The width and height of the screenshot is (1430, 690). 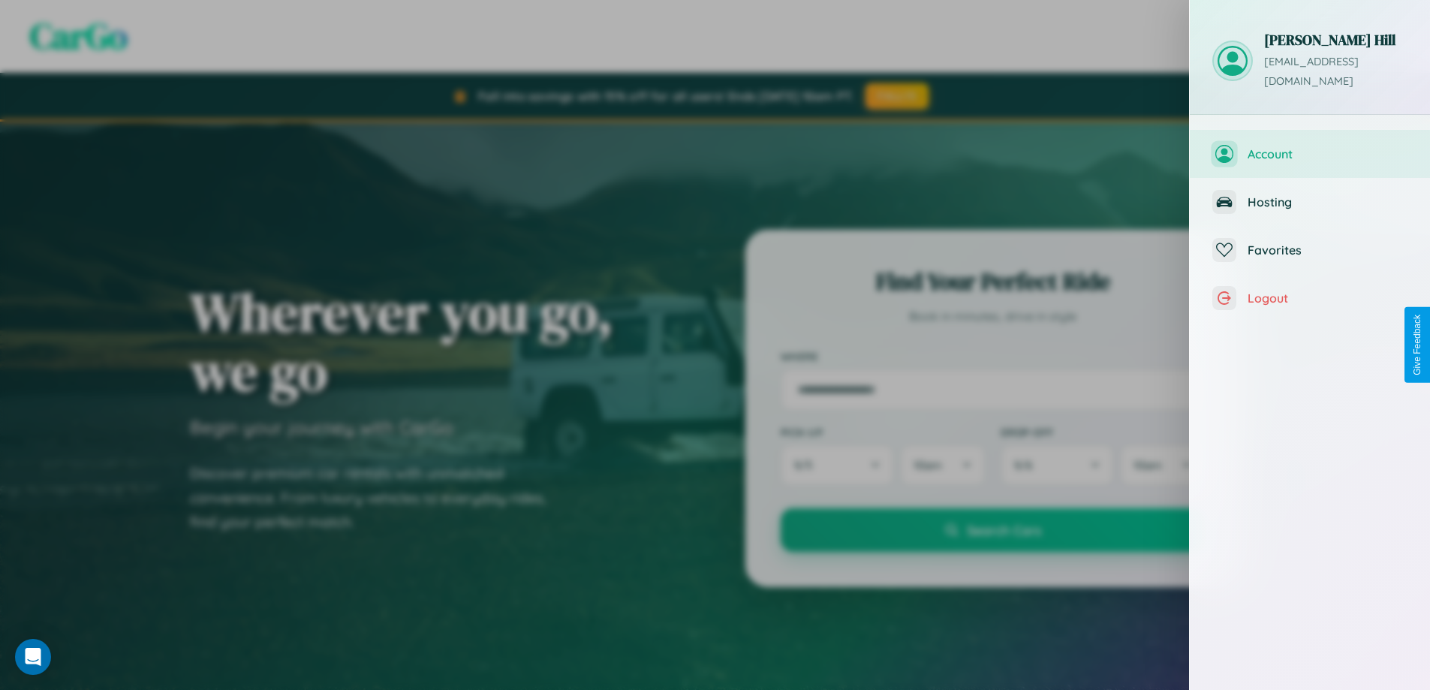 I want to click on button: Favorites, so click(x=1310, y=250).